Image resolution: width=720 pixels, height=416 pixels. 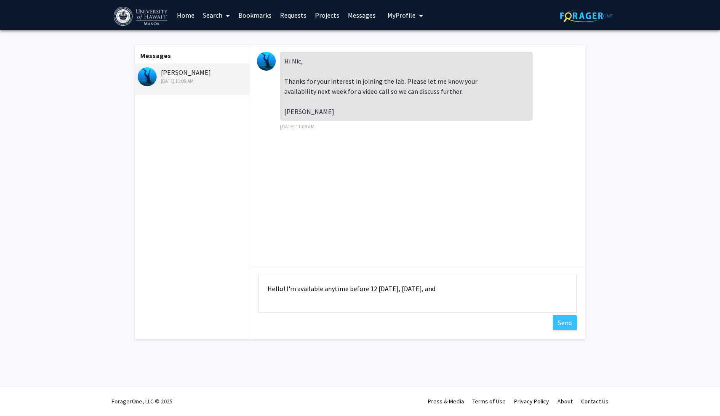 I want to click on img: University of Hawaiʻi at Mānoa Logo, so click(x=141, y=16).